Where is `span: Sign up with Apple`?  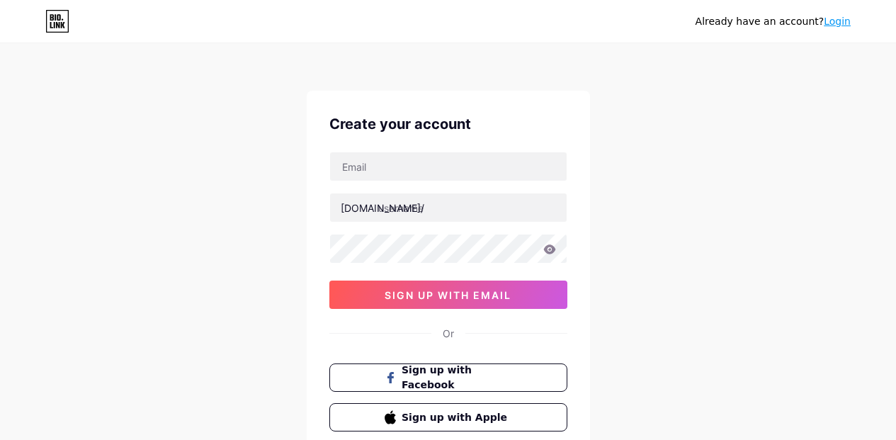 span: Sign up with Apple is located at coordinates (456, 417).